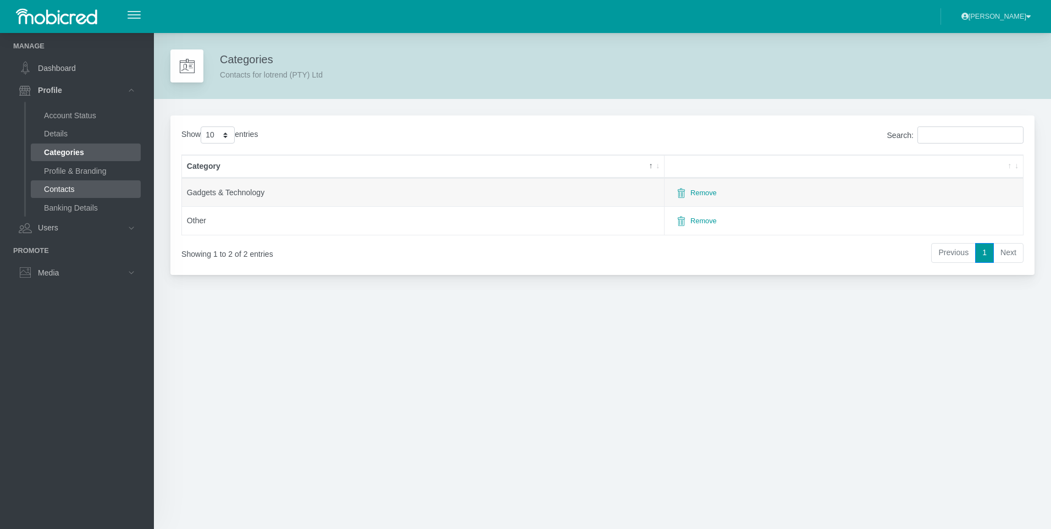  I want to click on a: Account Status, so click(86, 115).